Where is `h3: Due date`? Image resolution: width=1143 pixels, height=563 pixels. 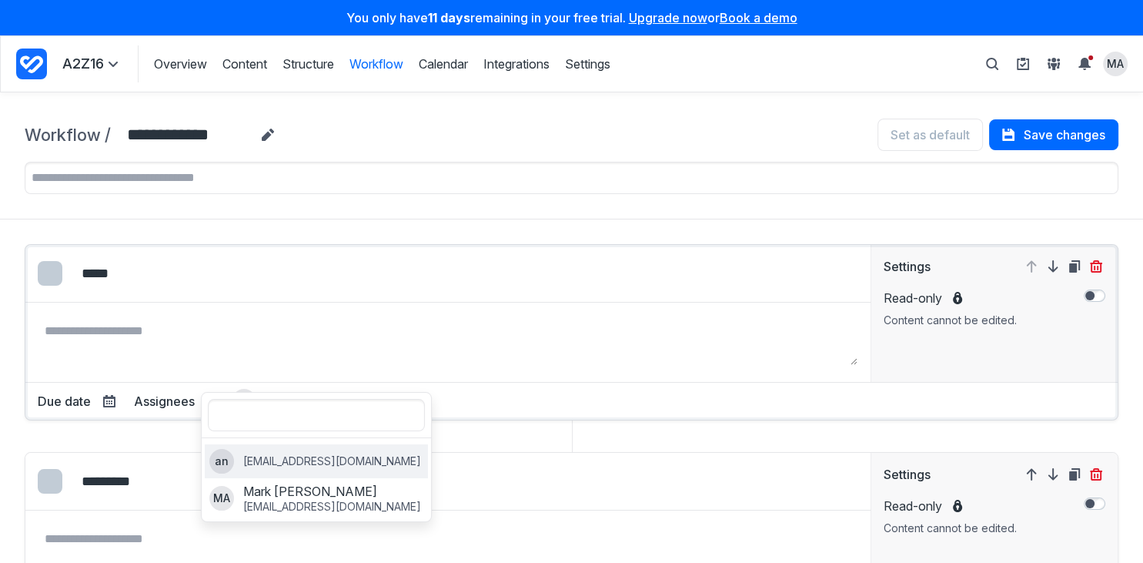
h3: Due date is located at coordinates (64, 401).